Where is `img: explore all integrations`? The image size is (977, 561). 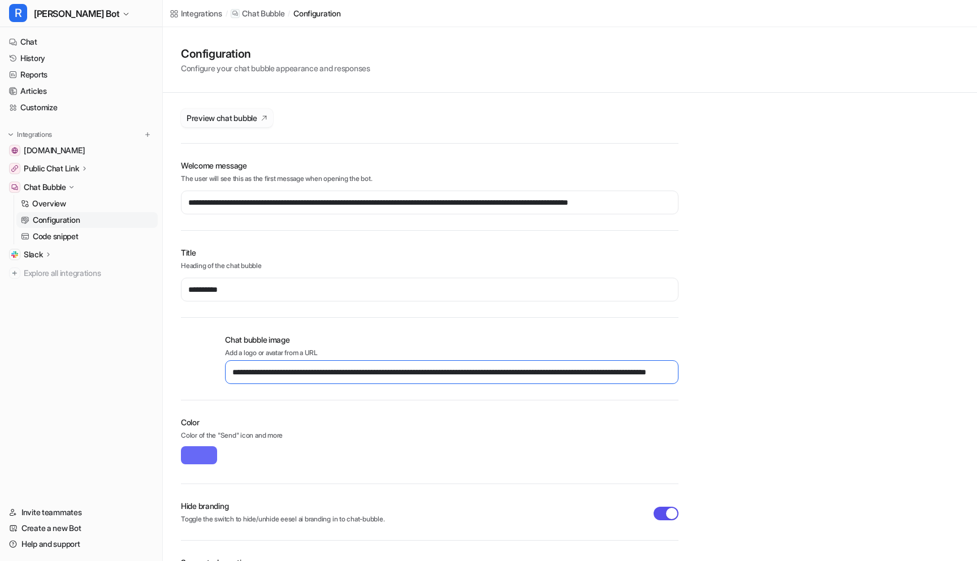
img: explore all integrations is located at coordinates (15, 273).